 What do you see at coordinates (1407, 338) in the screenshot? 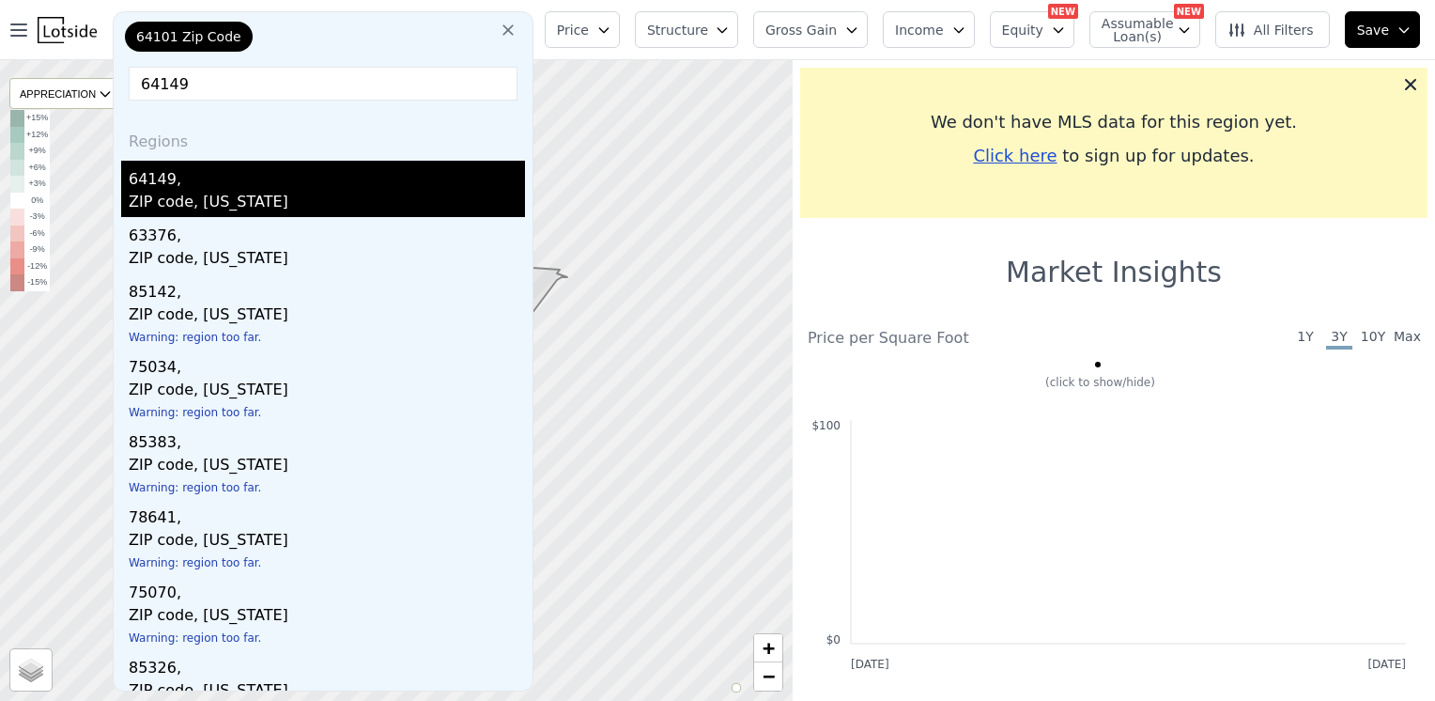
I see `span: Max` at bounding box center [1407, 338].